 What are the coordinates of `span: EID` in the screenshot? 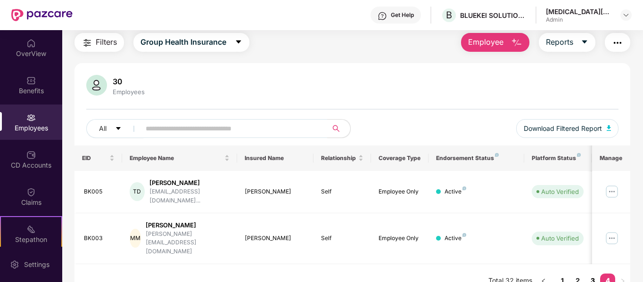 It's located at (95, 158).